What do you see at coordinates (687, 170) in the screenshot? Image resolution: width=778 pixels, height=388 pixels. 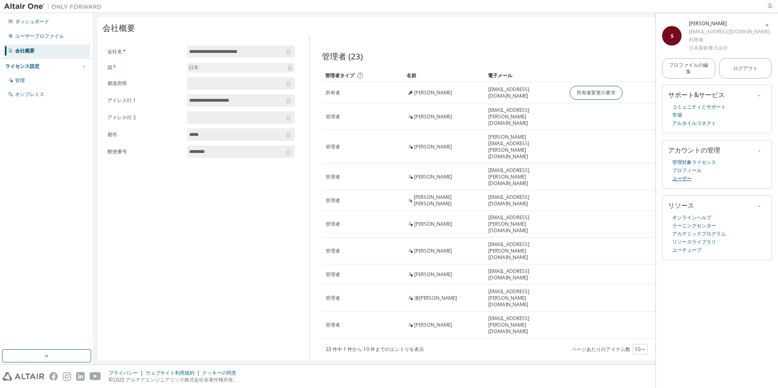 I see `a: プロフィール` at bounding box center [687, 170].